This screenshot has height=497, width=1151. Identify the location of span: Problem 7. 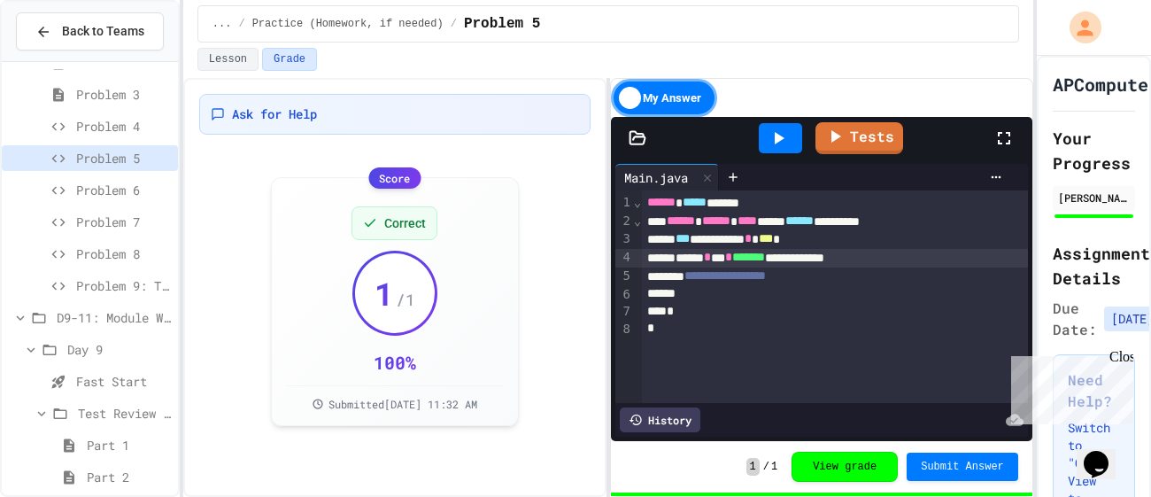
(123, 221).